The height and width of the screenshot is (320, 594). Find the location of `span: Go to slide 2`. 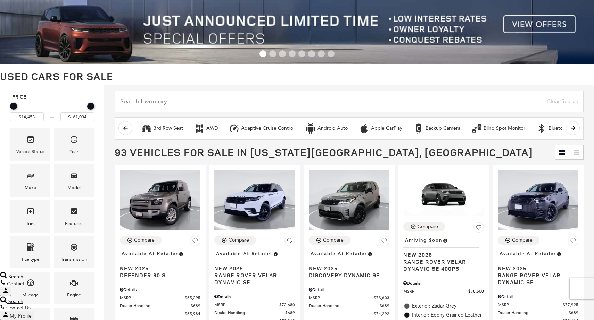

span: Go to slide 2 is located at coordinates (273, 54).